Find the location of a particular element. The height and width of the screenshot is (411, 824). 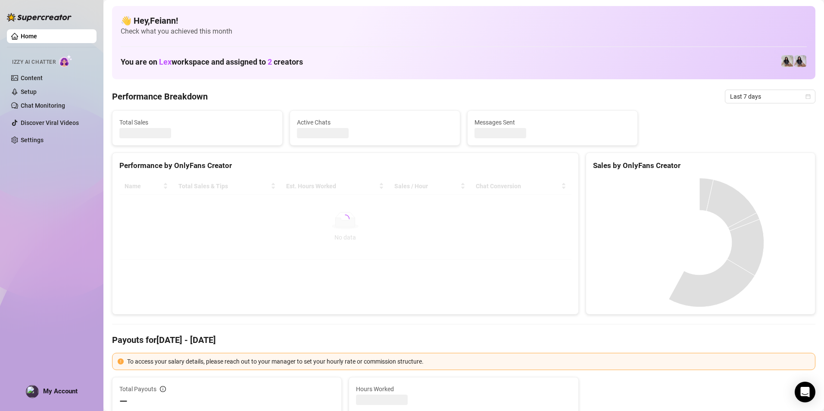

span: Total Sales is located at coordinates (197, 122).